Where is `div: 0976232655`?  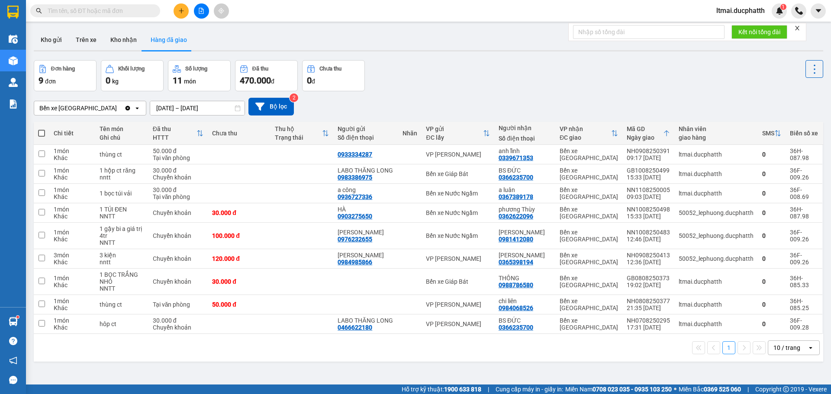 div: 0976232655 is located at coordinates (355, 239).